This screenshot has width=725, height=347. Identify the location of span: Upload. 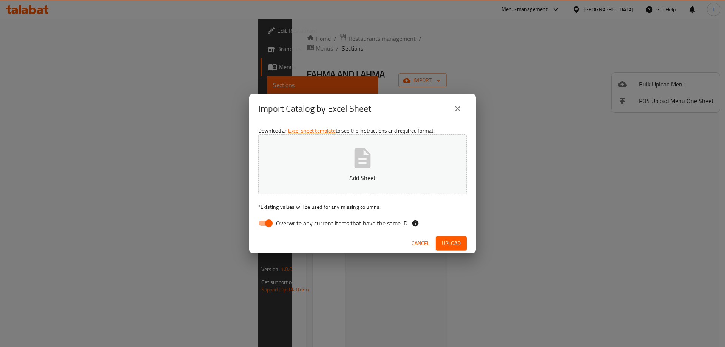
(451, 243).